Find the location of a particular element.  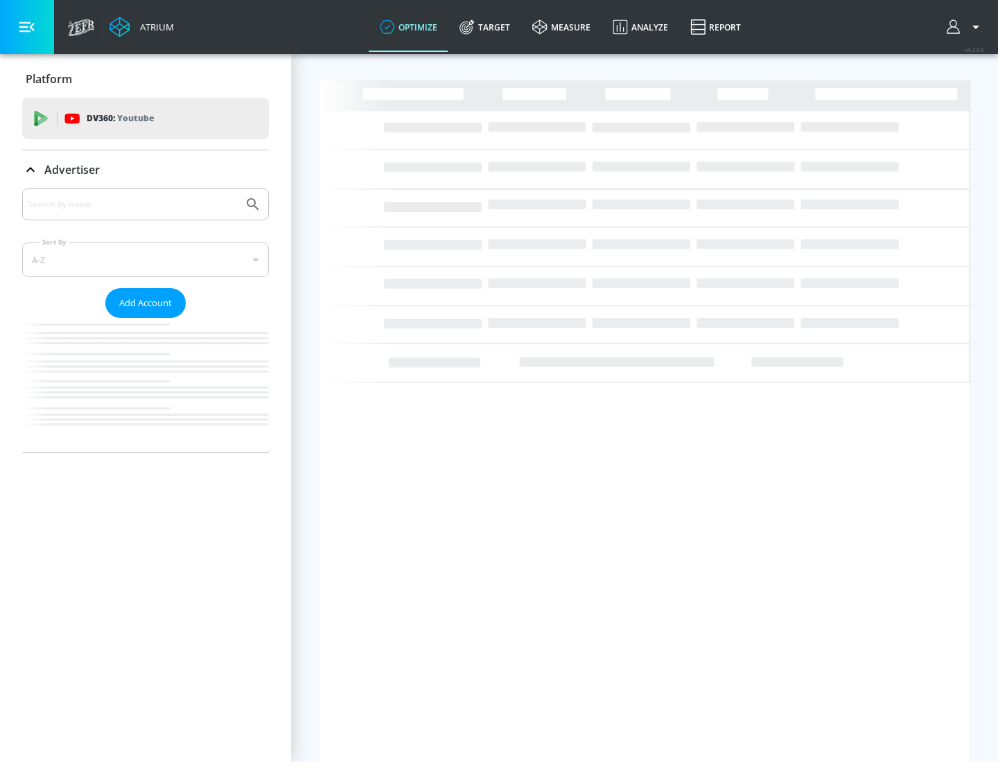

p: Youtube is located at coordinates (135, 118).